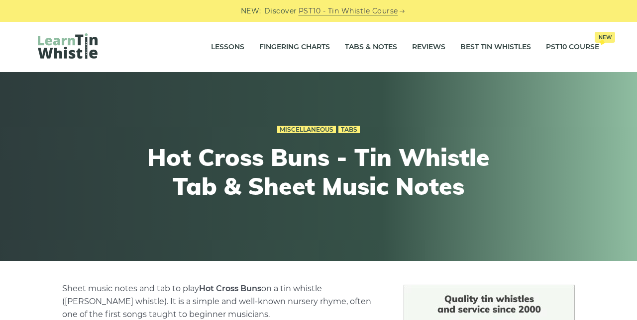 The width and height of the screenshot is (637, 320). I want to click on a: Fingering Charts, so click(294, 47).